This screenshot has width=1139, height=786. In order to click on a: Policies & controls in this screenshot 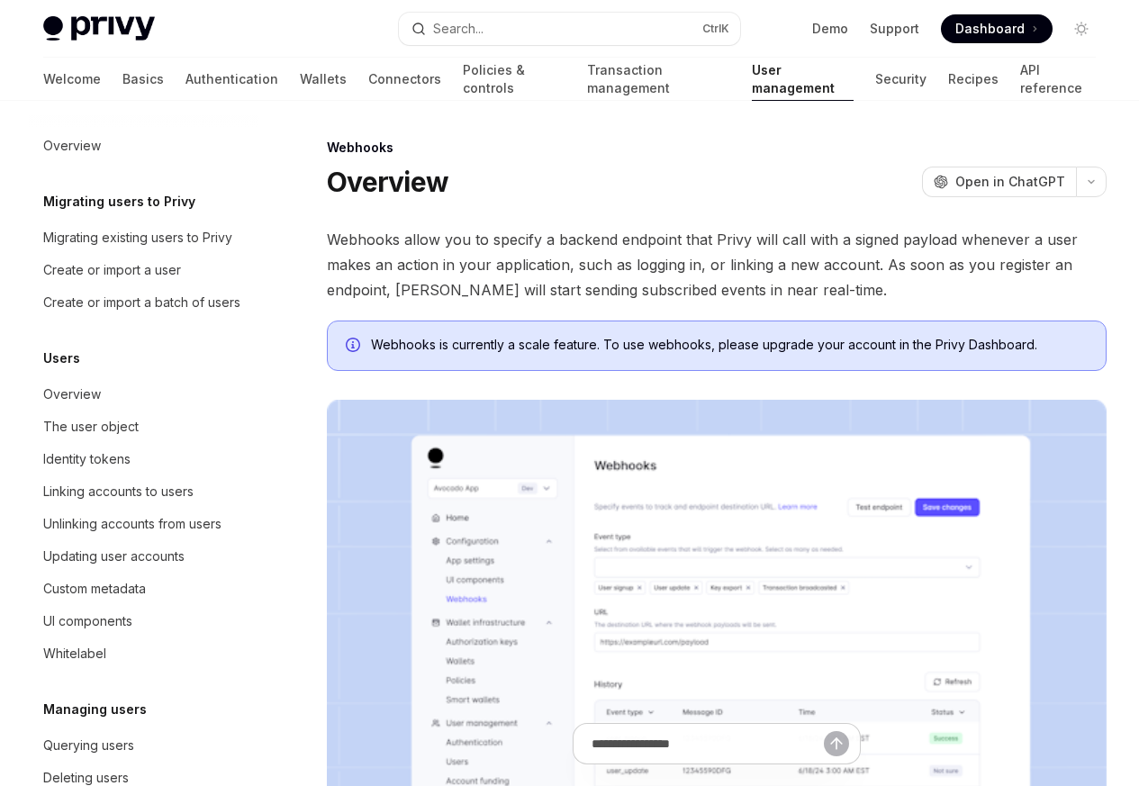, I will do `click(514, 79)`.